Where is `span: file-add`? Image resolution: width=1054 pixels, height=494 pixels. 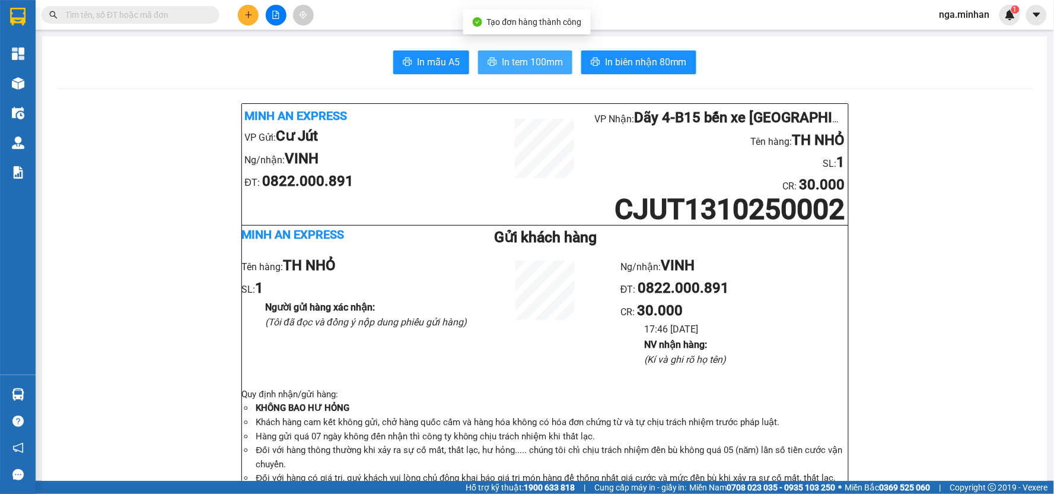 span: file-add is located at coordinates (276, 15).